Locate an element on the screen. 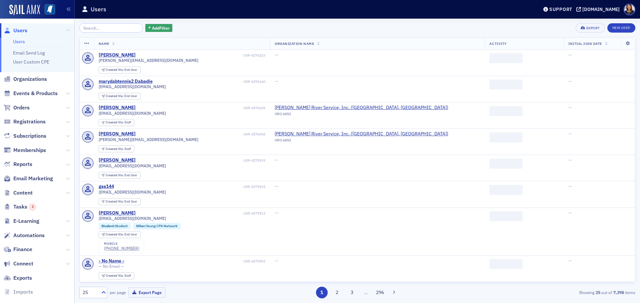 This screenshot has width=640, height=303. a: marydabtennis2 Dabadie is located at coordinates (126, 82).